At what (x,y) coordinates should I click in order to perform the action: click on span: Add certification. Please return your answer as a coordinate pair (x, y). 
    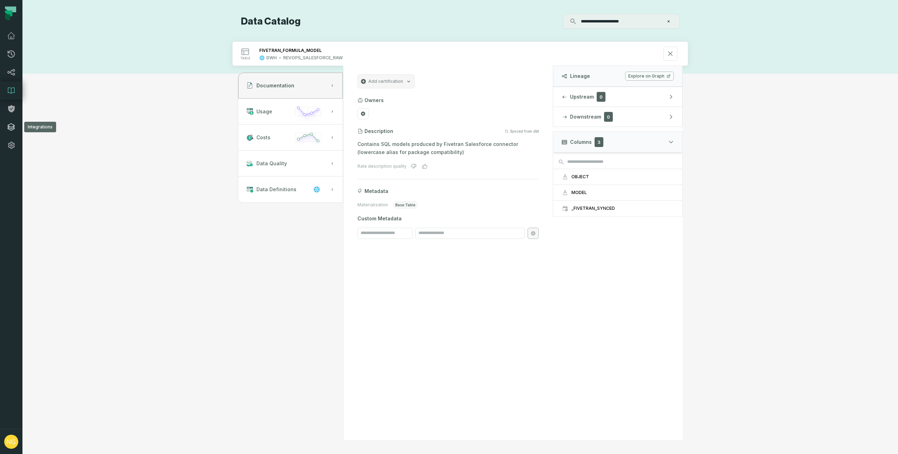
    Looking at the image, I should click on (385, 81).